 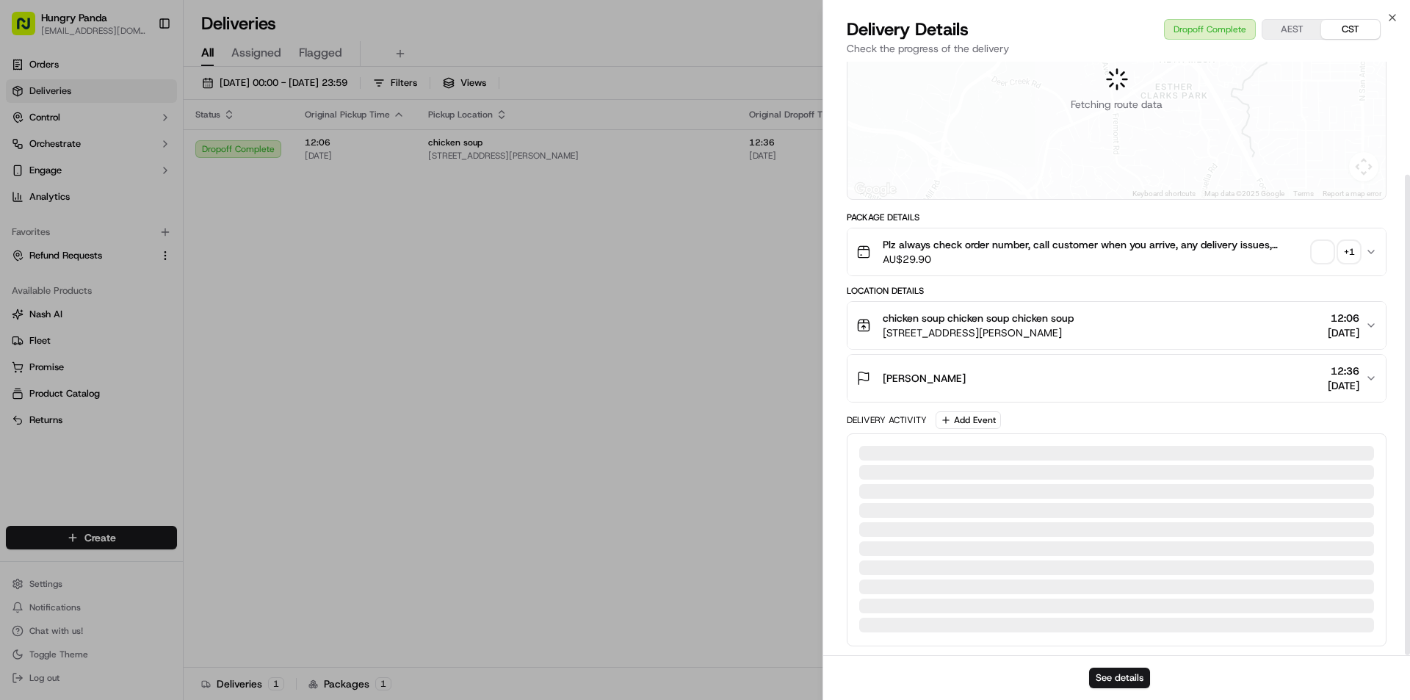 I want to click on span: API Documentation, so click(x=187, y=336).